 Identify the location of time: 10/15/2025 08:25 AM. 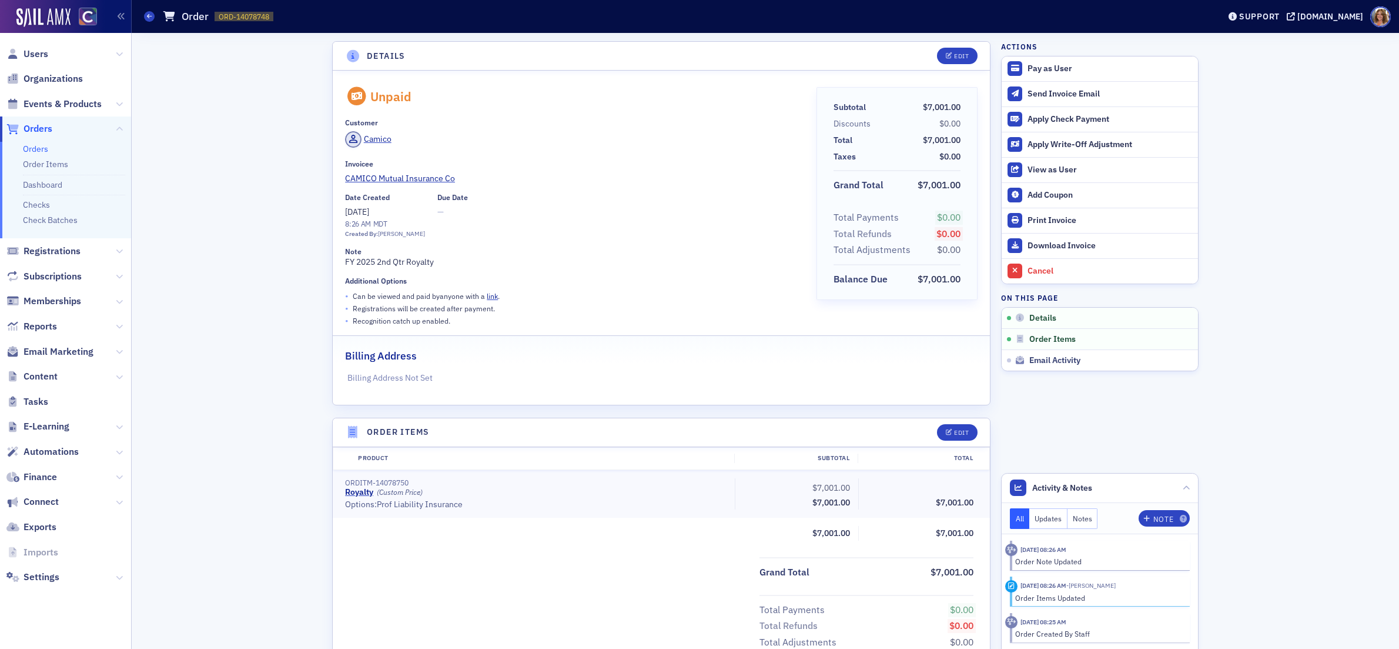
(1044, 621).